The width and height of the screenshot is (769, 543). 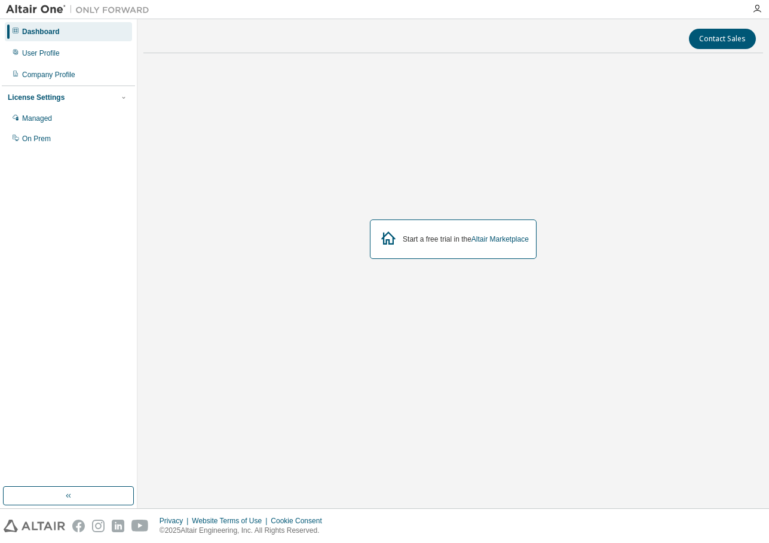 What do you see at coordinates (244, 530) in the screenshot?
I see `p: © 2025 Altair Engineering, Inc. All Rights Reserved.` at bounding box center [244, 530].